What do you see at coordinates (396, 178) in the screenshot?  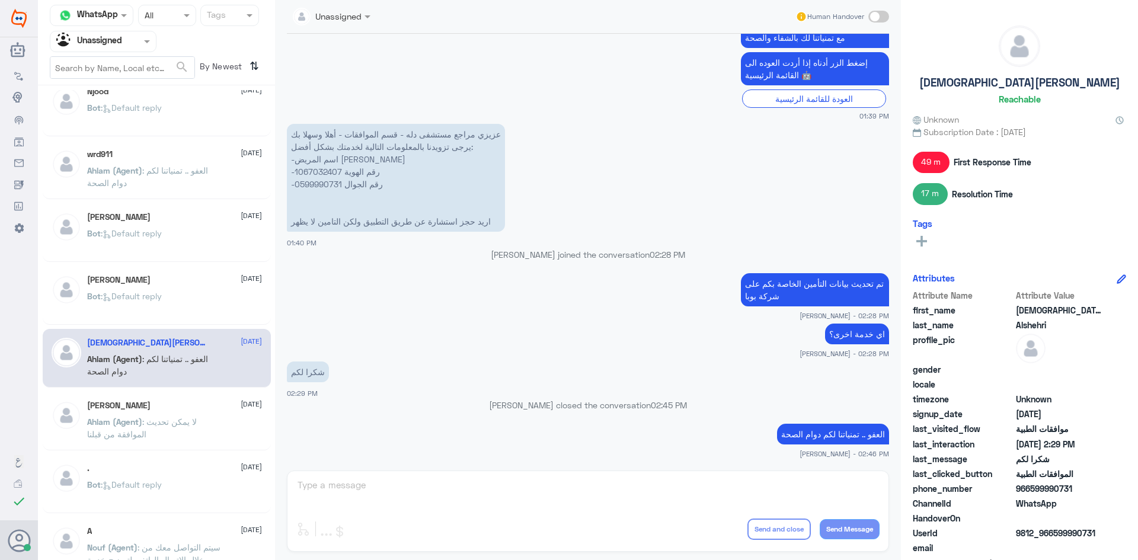 I see `p: 25/8/2025, 1:40 PM` at bounding box center [396, 178].